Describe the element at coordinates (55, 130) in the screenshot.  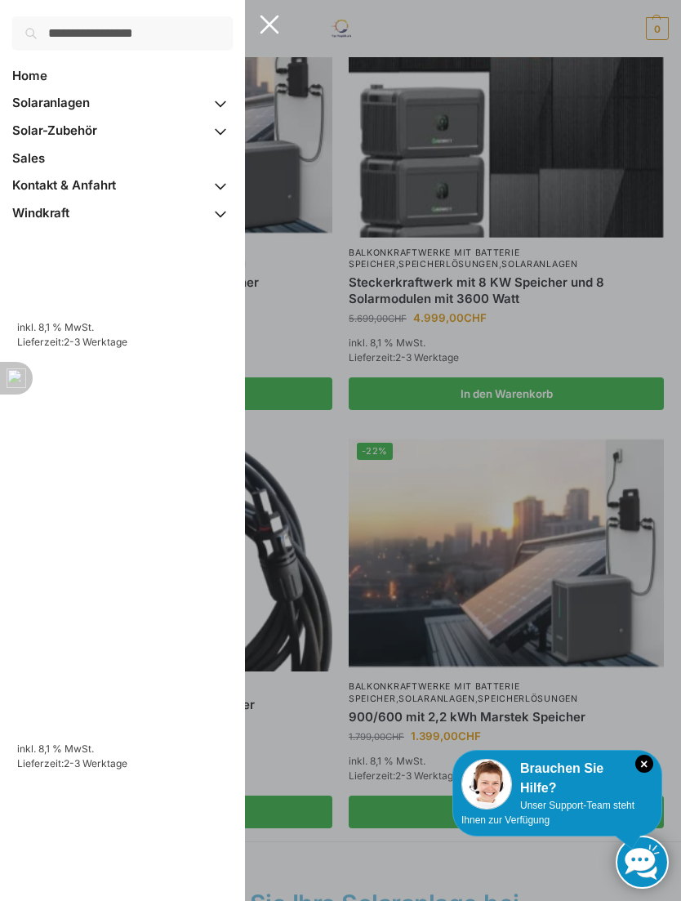
I see `span: Solar-Zubehör` at that location.